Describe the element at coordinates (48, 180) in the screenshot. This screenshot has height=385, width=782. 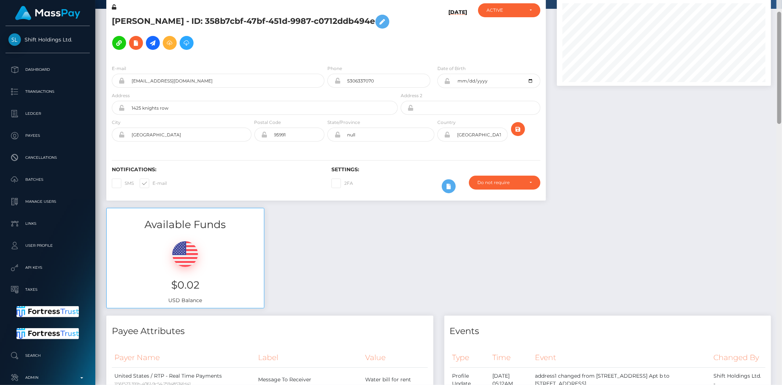
I see `p: Batches` at that location.